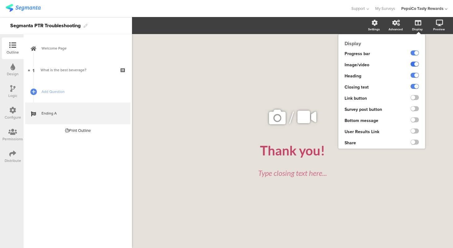  What do you see at coordinates (396, 29) in the screenshot?
I see `div: Advanced` at bounding box center [396, 29].